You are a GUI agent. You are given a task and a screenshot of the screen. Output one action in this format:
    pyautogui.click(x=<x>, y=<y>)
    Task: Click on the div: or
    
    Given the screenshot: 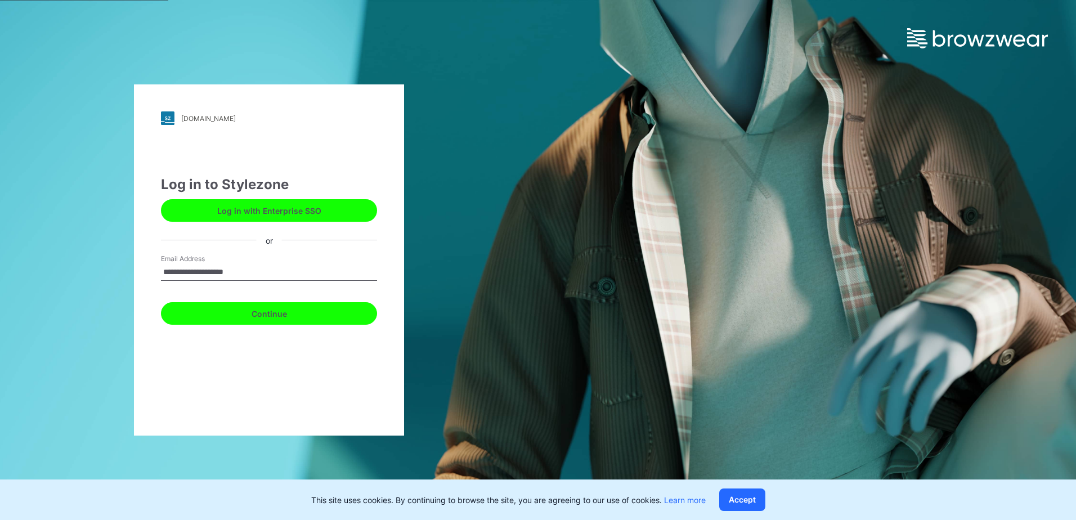 What is the action you would take?
    pyautogui.click(x=269, y=240)
    